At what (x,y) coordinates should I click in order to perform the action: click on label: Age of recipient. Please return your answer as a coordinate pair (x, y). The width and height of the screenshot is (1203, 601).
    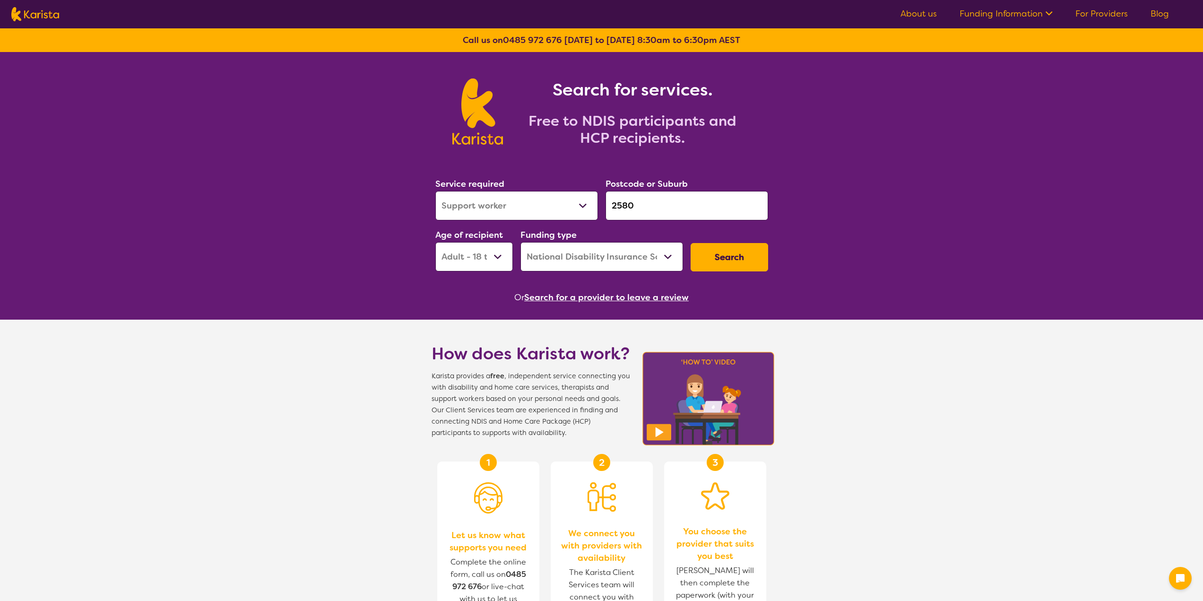
    Looking at the image, I should click on (469, 235).